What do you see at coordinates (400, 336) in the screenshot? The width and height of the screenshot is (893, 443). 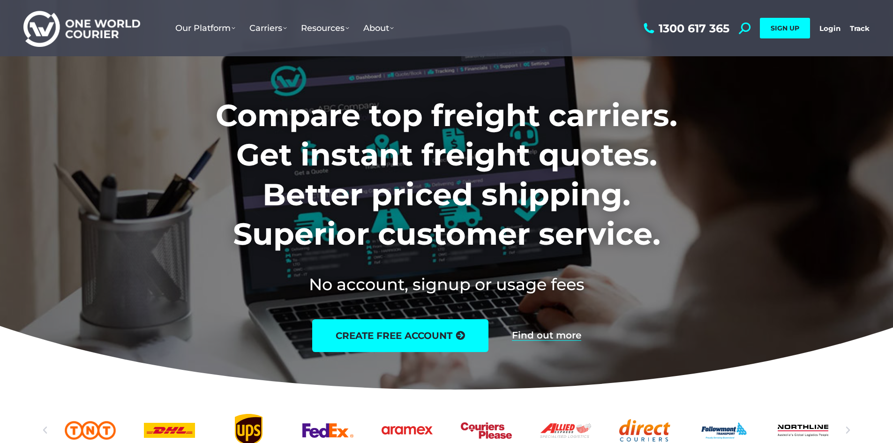 I see `a: create free account` at bounding box center [400, 336].